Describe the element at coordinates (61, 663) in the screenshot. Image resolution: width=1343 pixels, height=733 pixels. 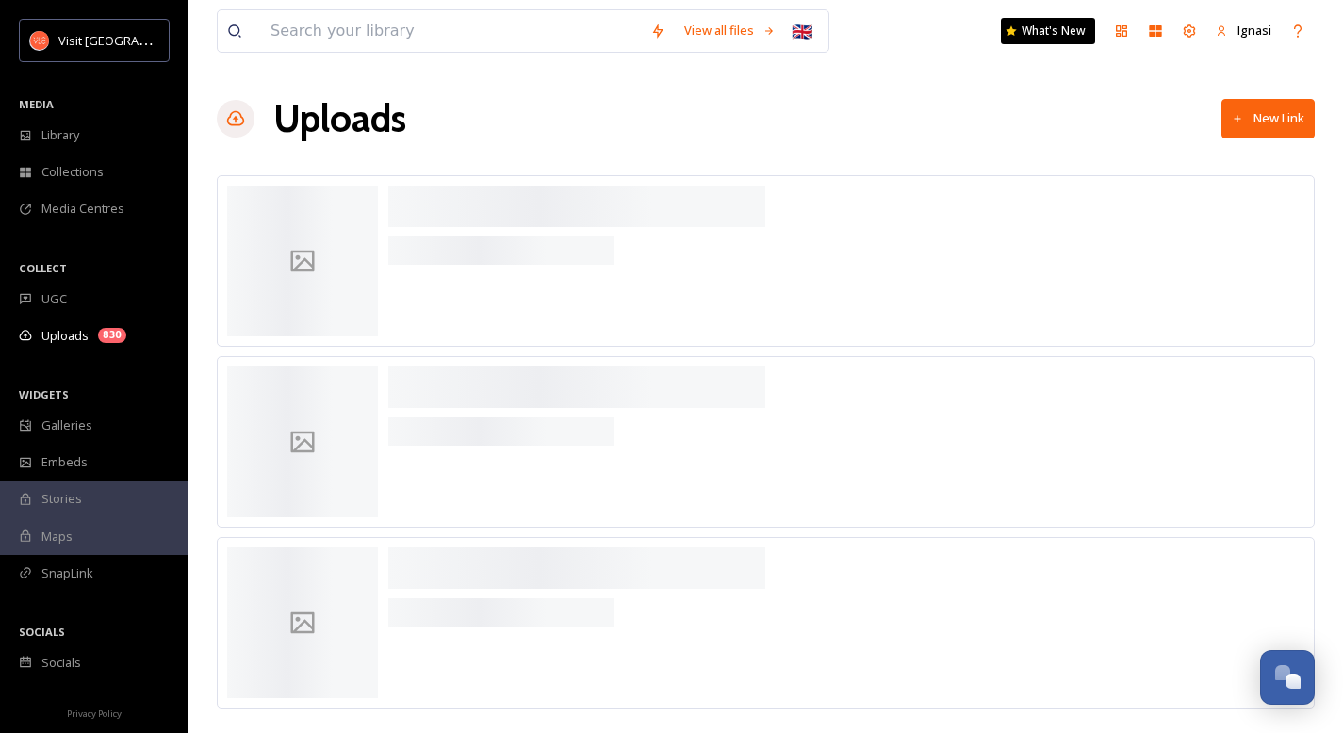
I see `span: Socials` at that location.